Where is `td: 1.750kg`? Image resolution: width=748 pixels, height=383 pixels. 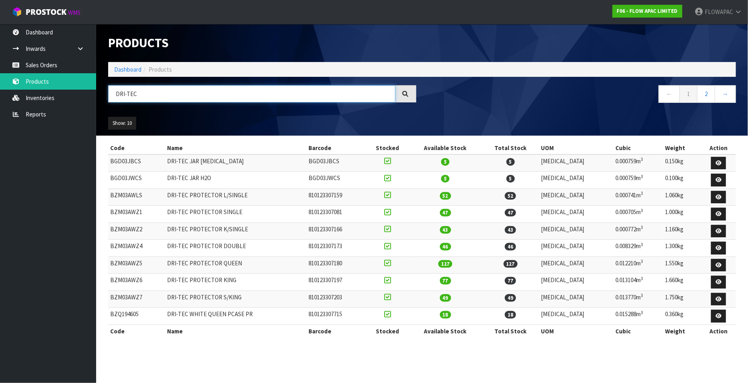 td: 1.750kg is located at coordinates (682, 299).